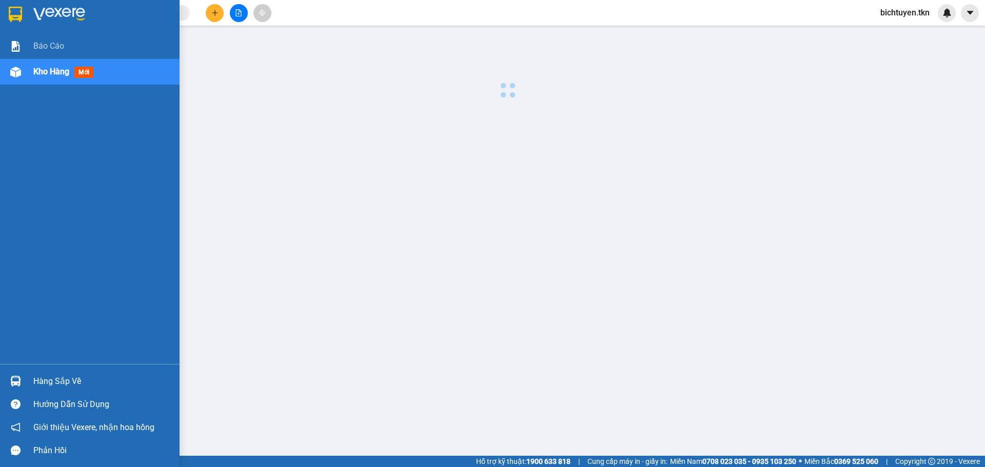 This screenshot has height=467, width=985. What do you see at coordinates (262, 13) in the screenshot?
I see `button: aim` at bounding box center [262, 13].